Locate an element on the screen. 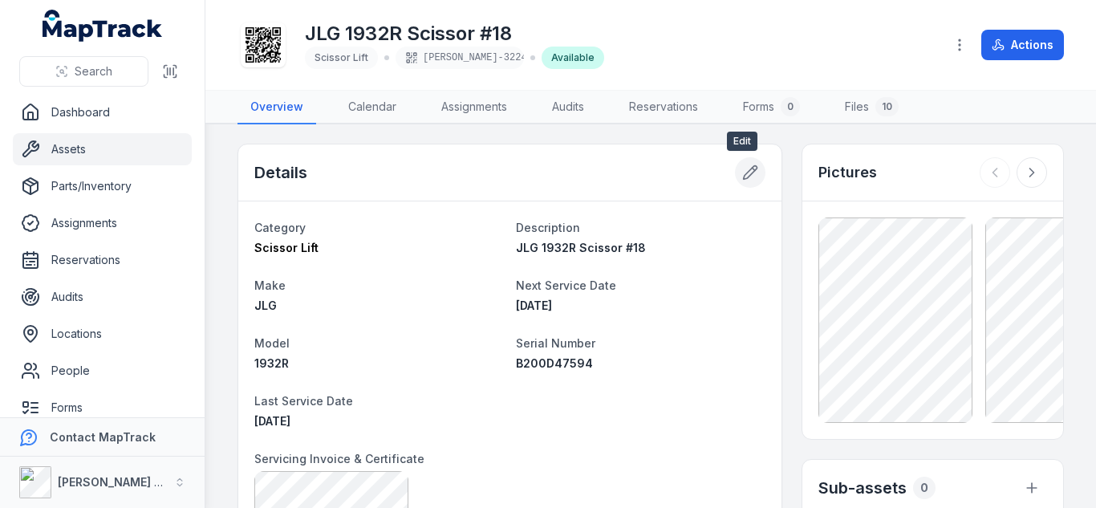 The image size is (1096, 508). time: 22/10/2025, 12:00:00 am is located at coordinates (534, 305).